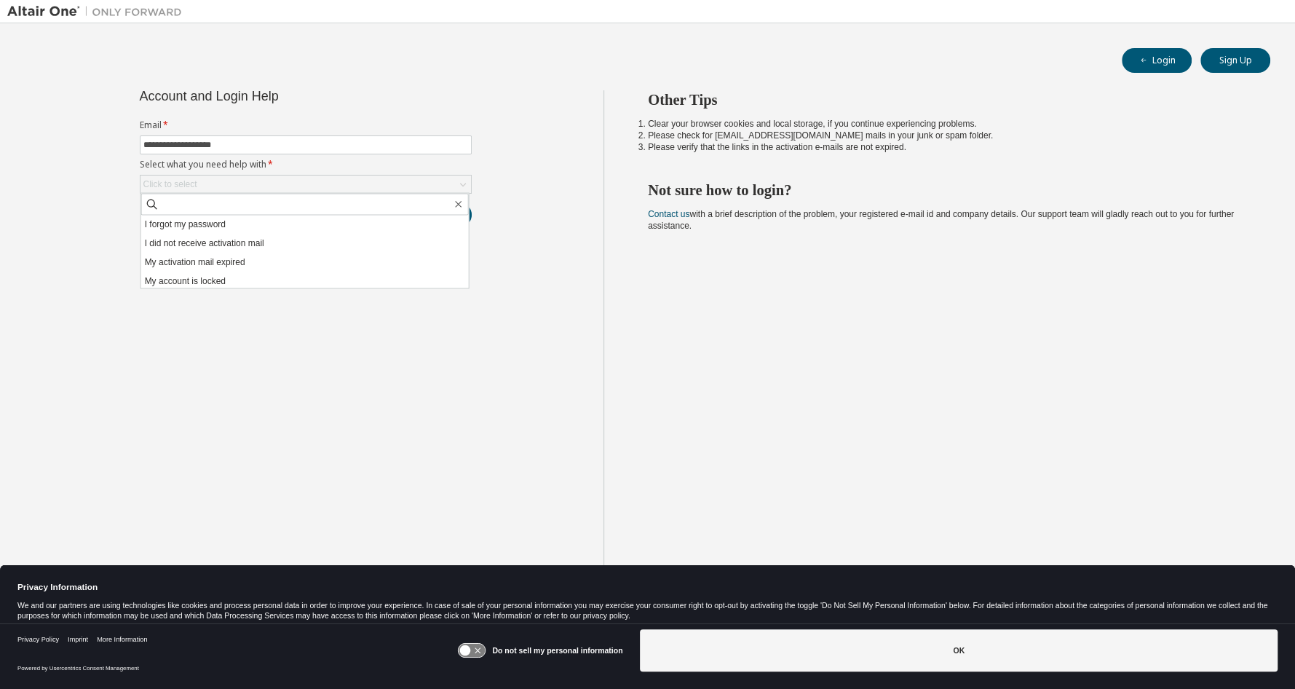  What do you see at coordinates (306, 125) in the screenshot?
I see `label: Email` at bounding box center [306, 125].